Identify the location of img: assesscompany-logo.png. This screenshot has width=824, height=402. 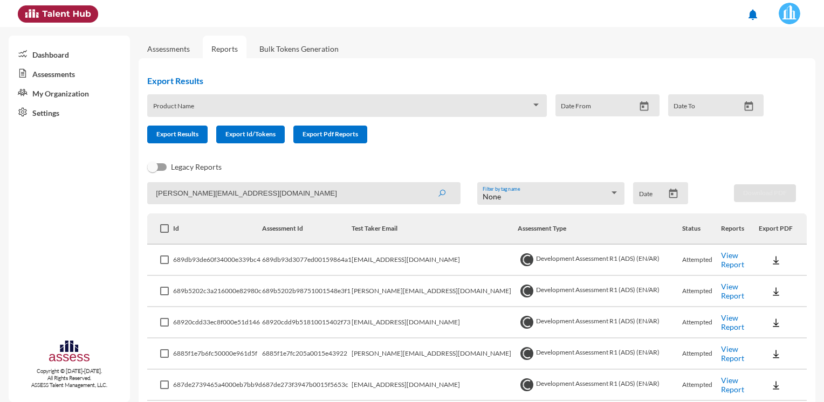
(69, 352).